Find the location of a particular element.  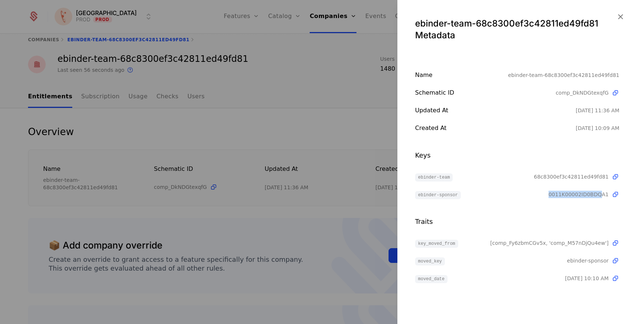

span: [comp_Fy6zbmCGv5x, 'comp_M57nDjQu4ew'] is located at coordinates (549, 243).